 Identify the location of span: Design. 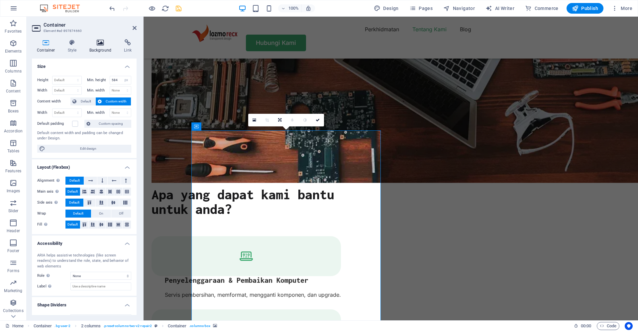
(386, 8).